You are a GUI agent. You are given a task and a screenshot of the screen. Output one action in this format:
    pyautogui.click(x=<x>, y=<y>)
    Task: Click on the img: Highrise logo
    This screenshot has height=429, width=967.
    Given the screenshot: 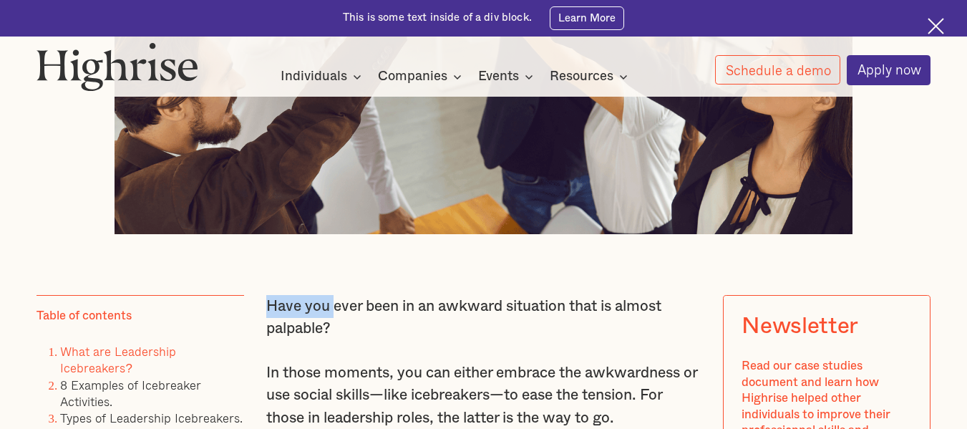 What is the action you would take?
    pyautogui.click(x=117, y=67)
    